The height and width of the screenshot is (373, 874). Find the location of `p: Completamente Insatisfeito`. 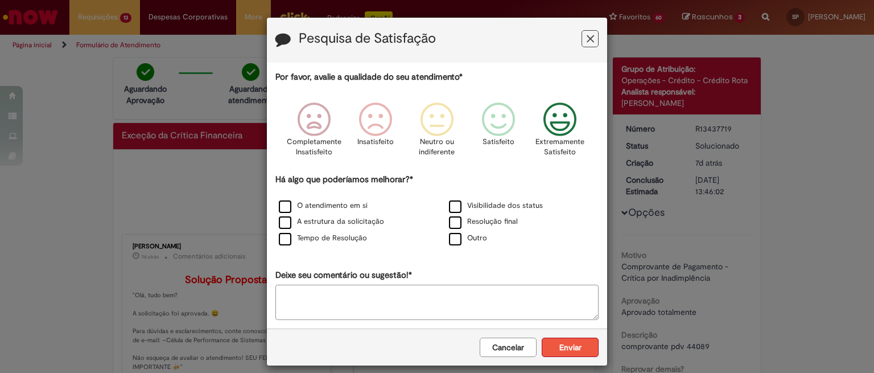

p: Completamente Insatisfeito is located at coordinates (314, 147).